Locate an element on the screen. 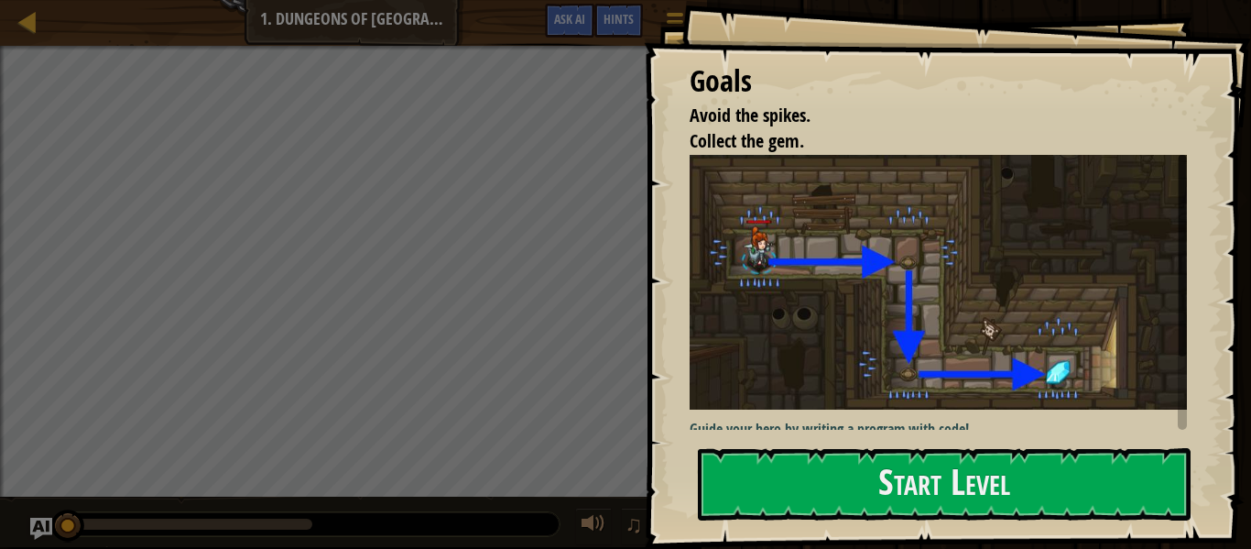 The height and width of the screenshot is (549, 1251). div: Goals is located at coordinates (938, 82).